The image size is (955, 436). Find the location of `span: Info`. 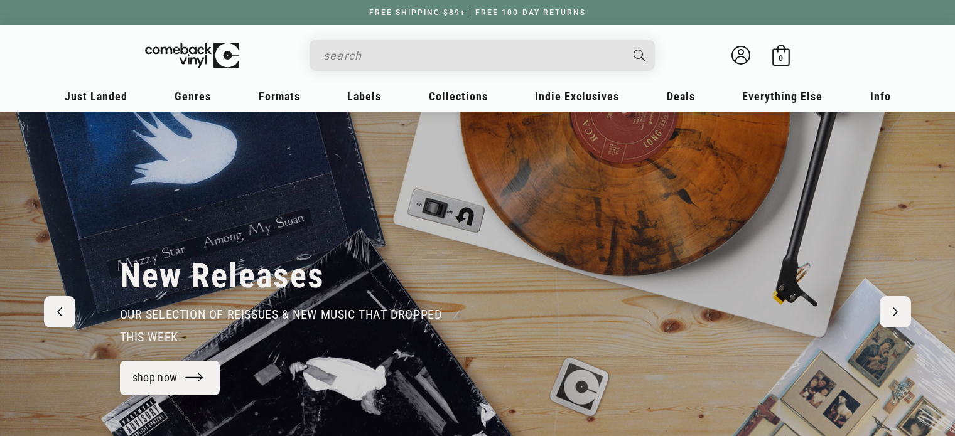

span: Info is located at coordinates (880, 96).